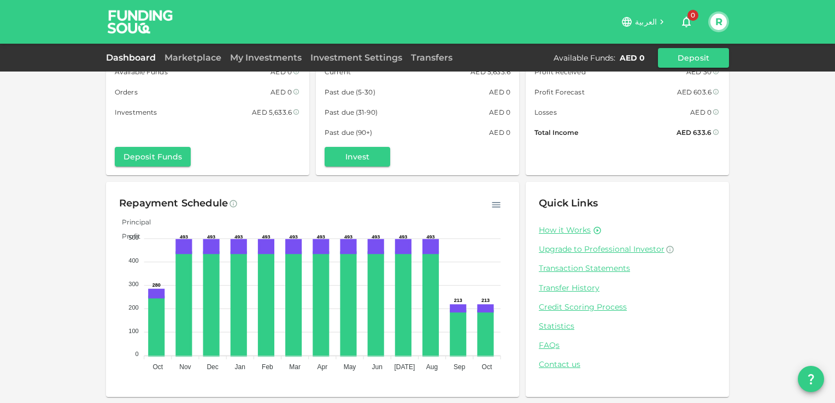 Image resolution: width=835 pixels, height=403 pixels. What do you see at coordinates (686, 22) in the screenshot?
I see `button: 0` at bounding box center [686, 22].